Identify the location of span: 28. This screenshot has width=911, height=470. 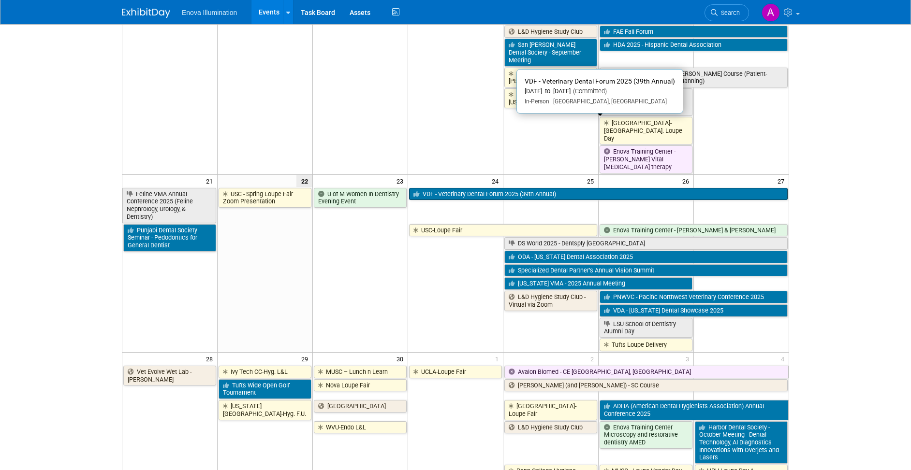
(211, 359).